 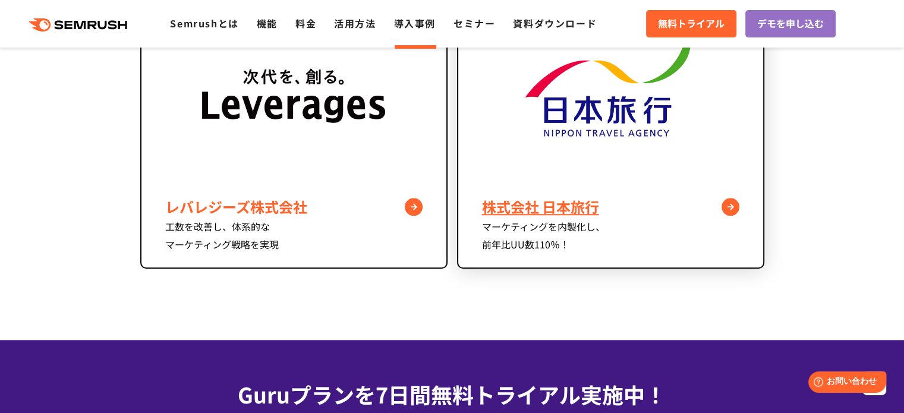 What do you see at coordinates (791, 24) in the screenshot?
I see `a: デモを申し込む` at bounding box center [791, 24].